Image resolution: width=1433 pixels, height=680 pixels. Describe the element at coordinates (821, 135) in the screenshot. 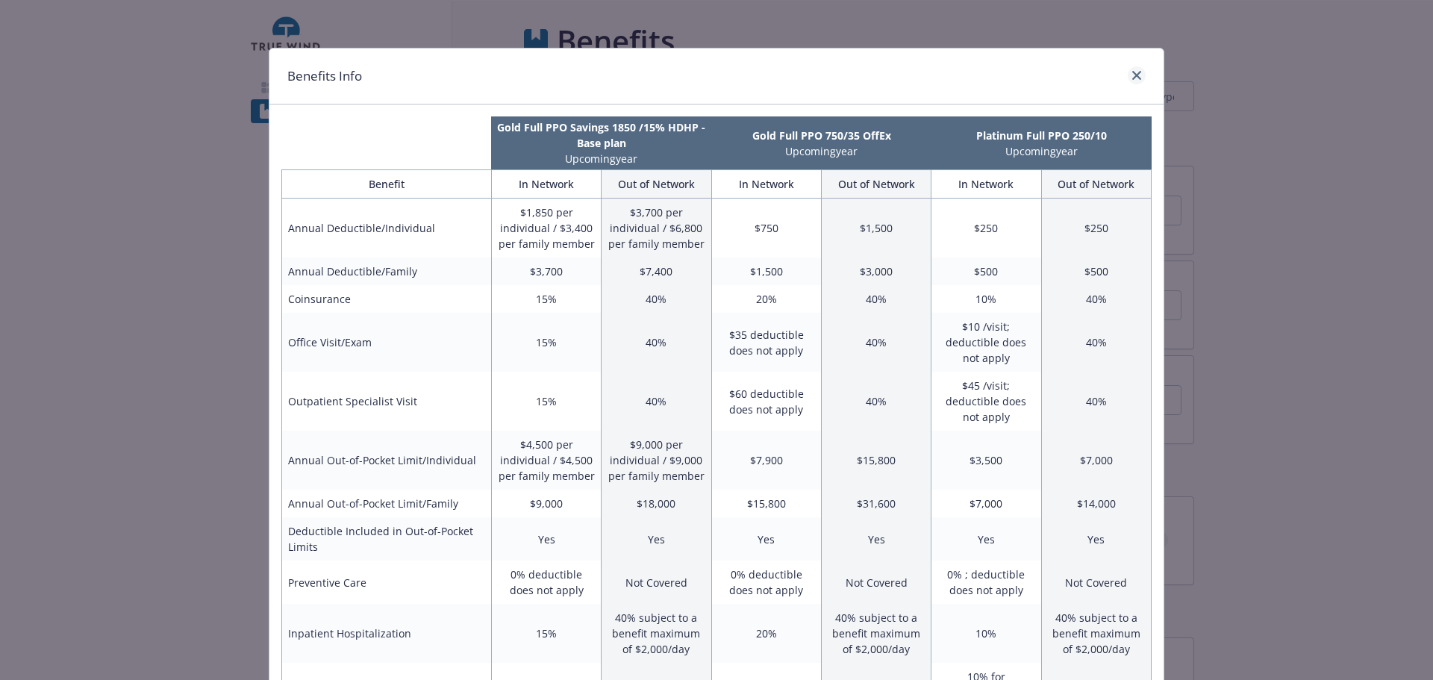

I see `p: Gold Full PPO 750/35 OffEx` at that location.